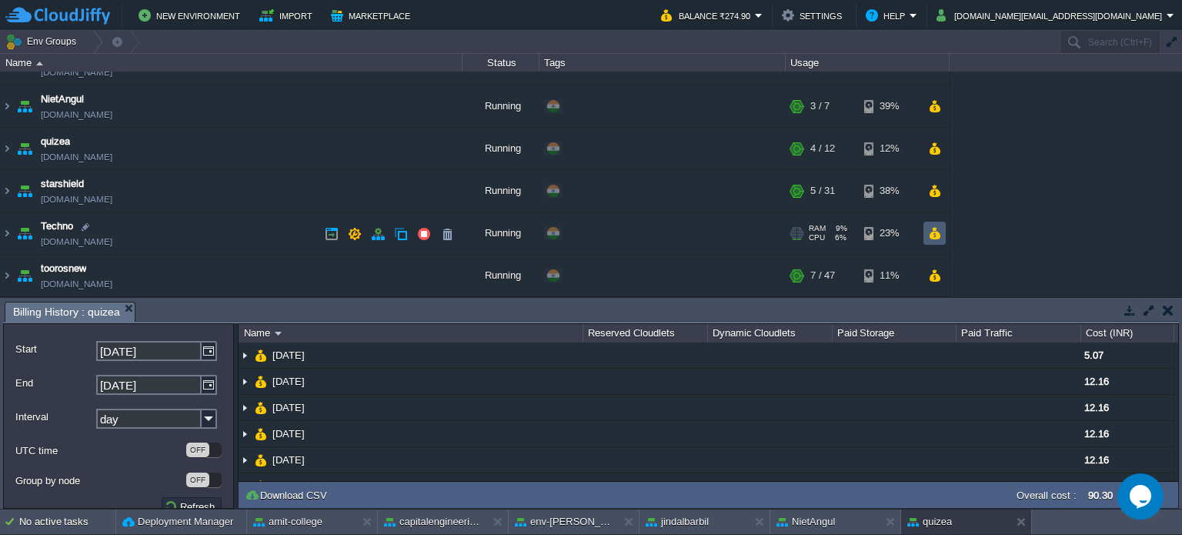  What do you see at coordinates (58, 15) in the screenshot?
I see `img: CloudJiffy` at bounding box center [58, 15].